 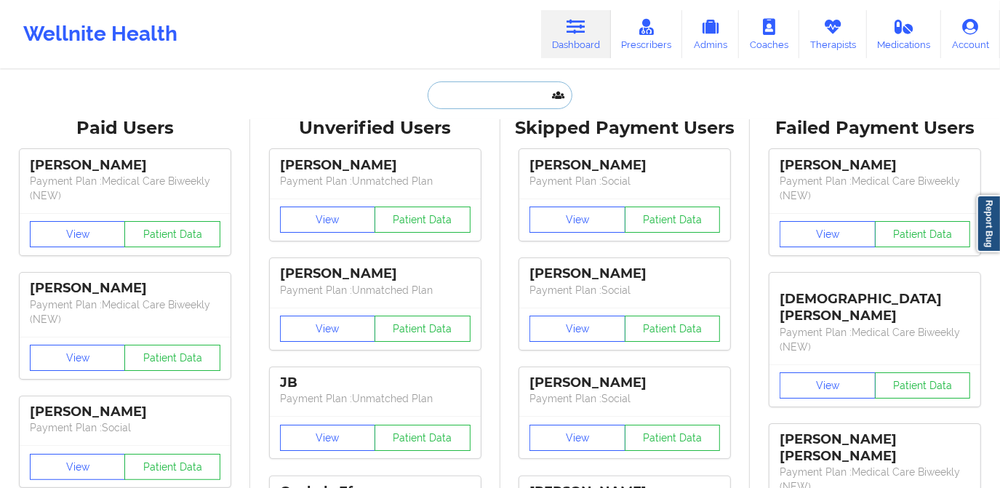 What do you see at coordinates (904, 34) in the screenshot?
I see `a: Medications` at bounding box center [904, 34].